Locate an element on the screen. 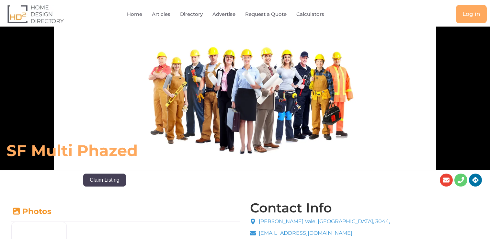  a: Articles is located at coordinates (161, 14).